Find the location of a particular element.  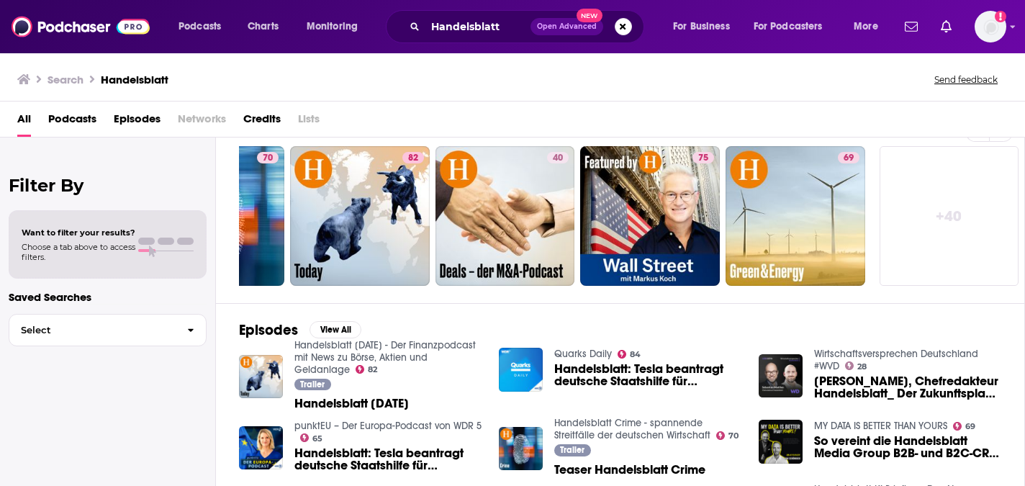

span: For Business is located at coordinates (701, 27).